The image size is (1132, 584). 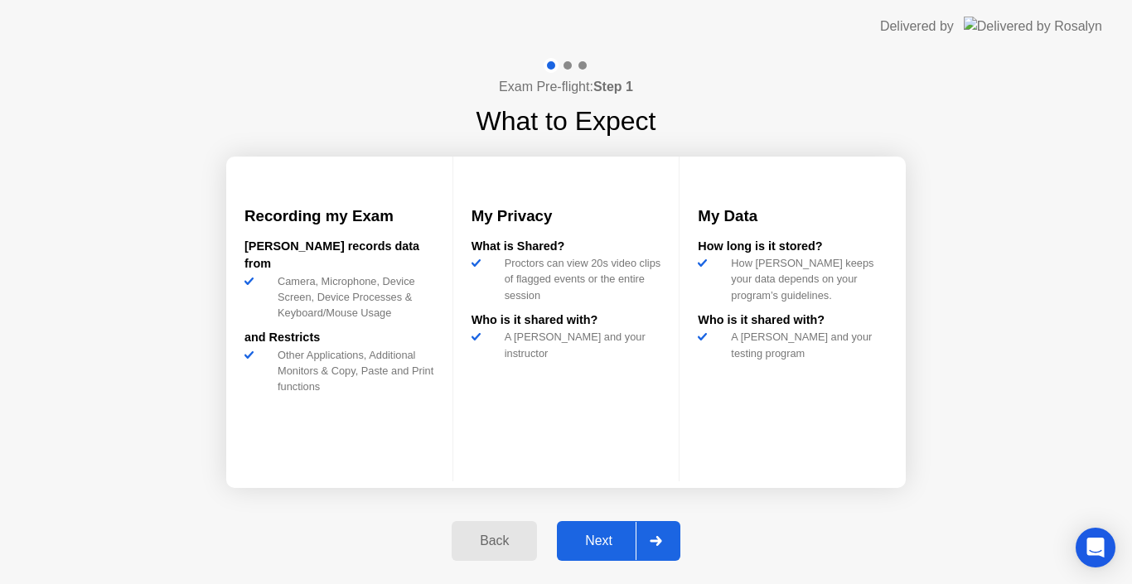 What do you see at coordinates (1095, 548) in the screenshot?
I see `div: Open Intercom Messenger` at bounding box center [1095, 548].